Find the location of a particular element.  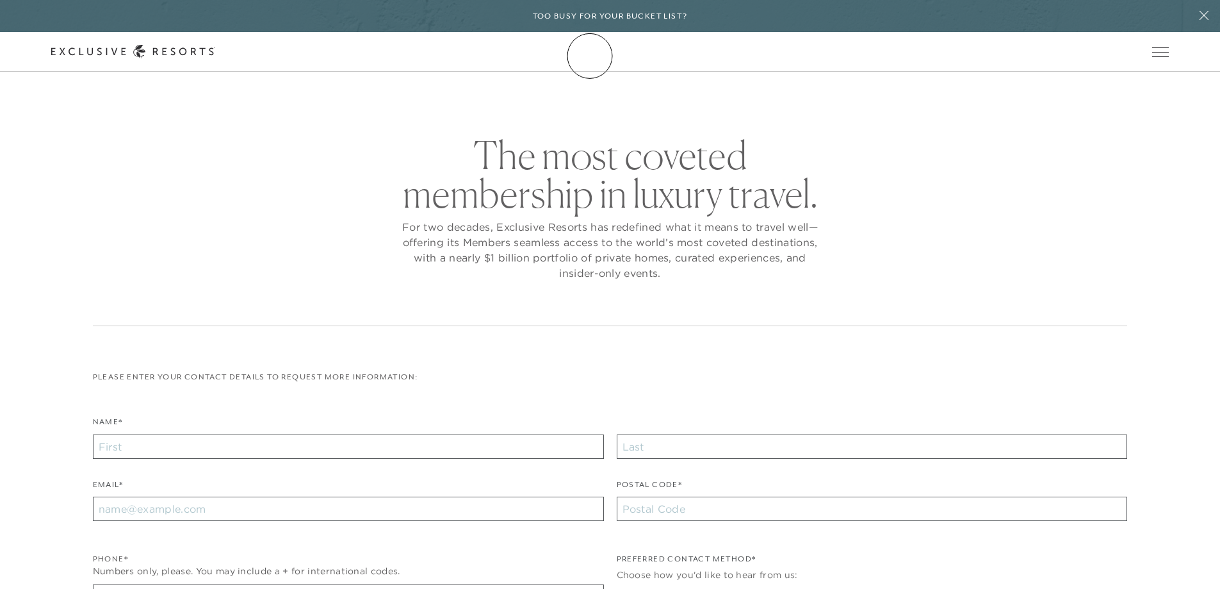

div: Choose how you'd like to hear from us: is located at coordinates (872, 575).